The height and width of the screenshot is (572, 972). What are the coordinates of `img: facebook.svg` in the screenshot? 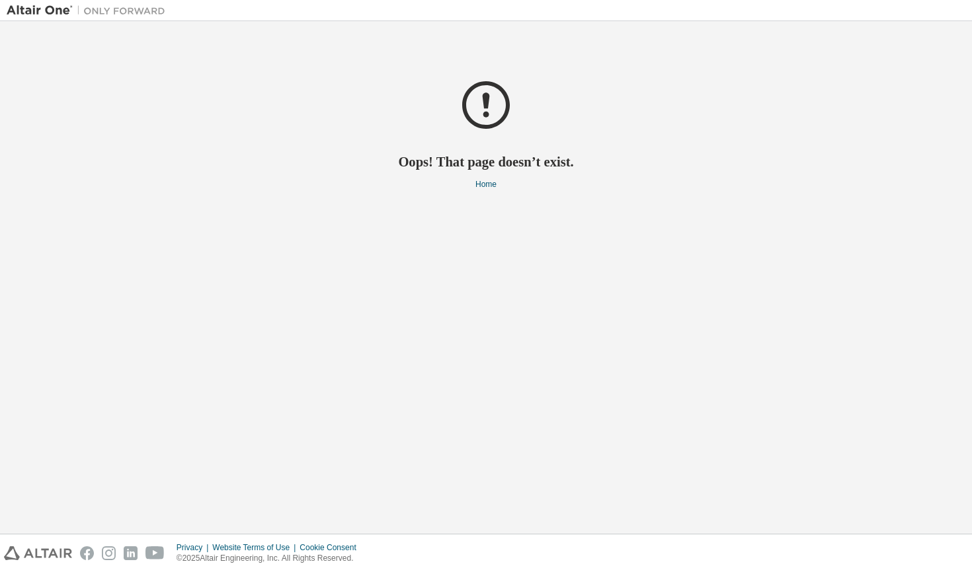 It's located at (87, 553).